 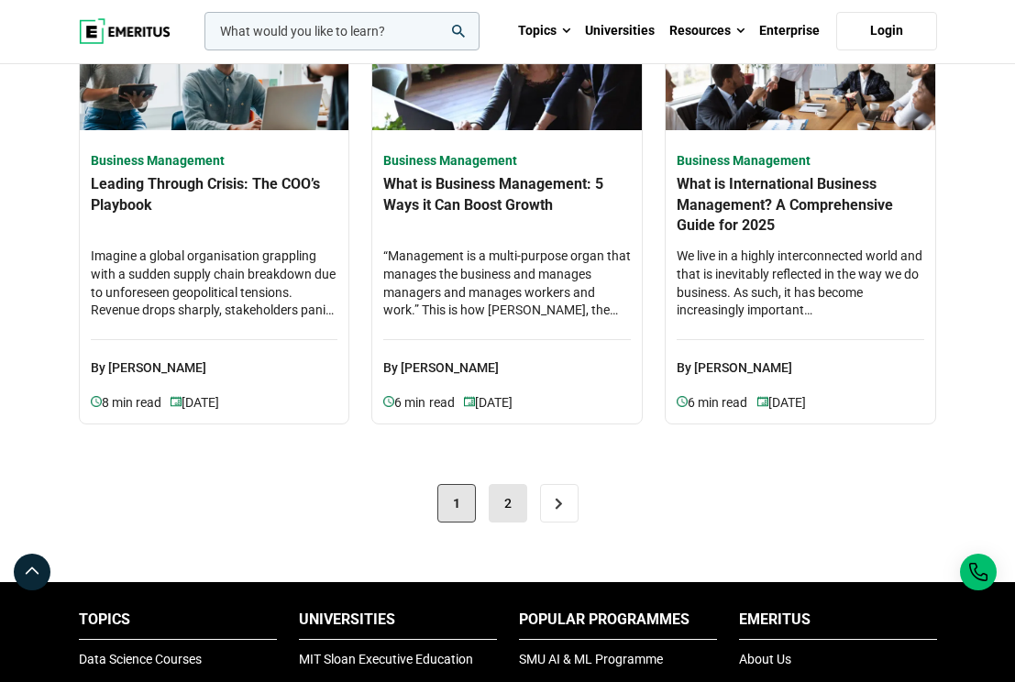 What do you see at coordinates (140, 659) in the screenshot?
I see `a: Data Science Courses` at bounding box center [140, 659].